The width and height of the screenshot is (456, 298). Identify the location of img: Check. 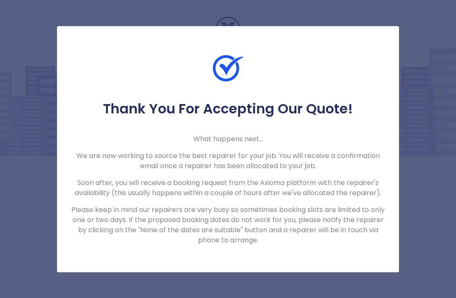
(228, 68).